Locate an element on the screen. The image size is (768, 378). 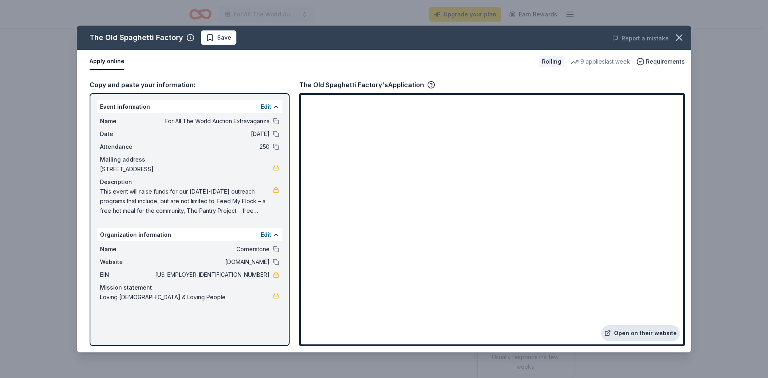
span: Save is located at coordinates (224, 38).